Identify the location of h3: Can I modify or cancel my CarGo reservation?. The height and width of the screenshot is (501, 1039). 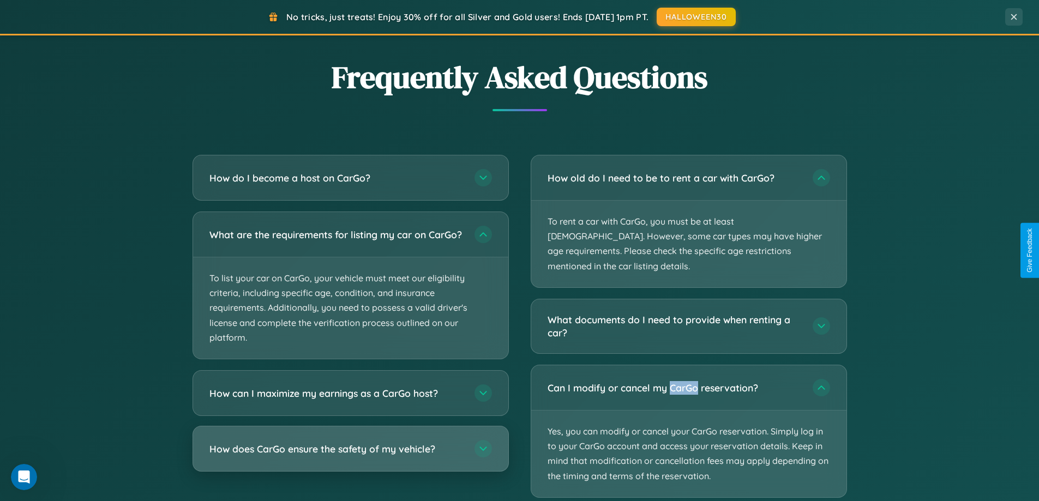
(675, 388).